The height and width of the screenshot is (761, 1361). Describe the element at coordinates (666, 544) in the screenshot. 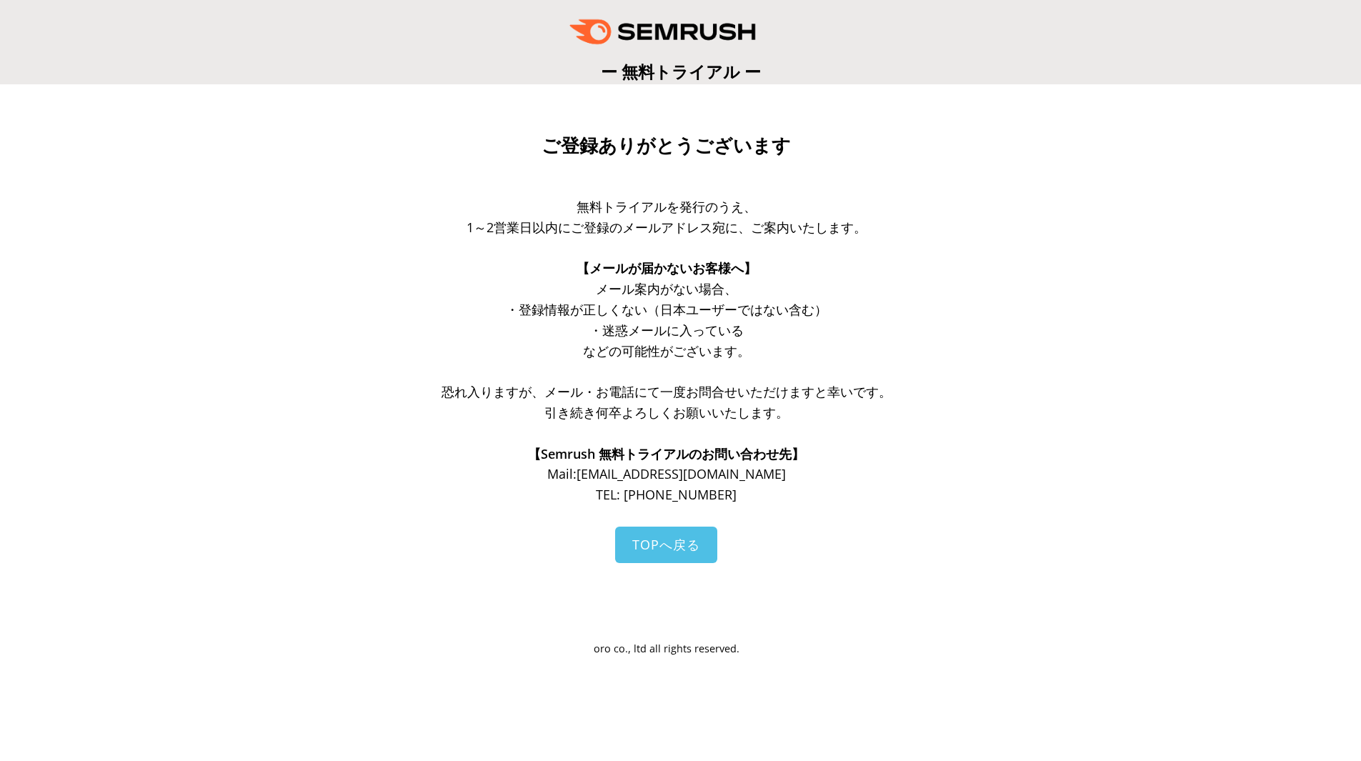

I see `span: TOPへ戻る` at that location.